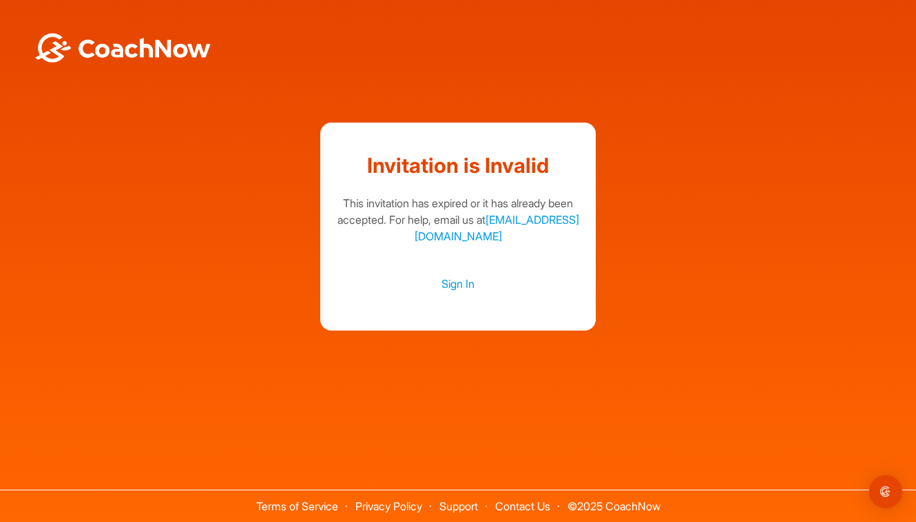 The height and width of the screenshot is (522, 916). What do you see at coordinates (123, 48) in the screenshot?
I see `img: BwLJSsUCoWCh5upNqxVrqldRgqLPVwmV24tXu5FoVAoFEpwwqQ3VIfuoInZCoVCoTD4vwADAC3ZFMkVEQFDAAAAAElFTkSuQmCC` at bounding box center [123, 48].